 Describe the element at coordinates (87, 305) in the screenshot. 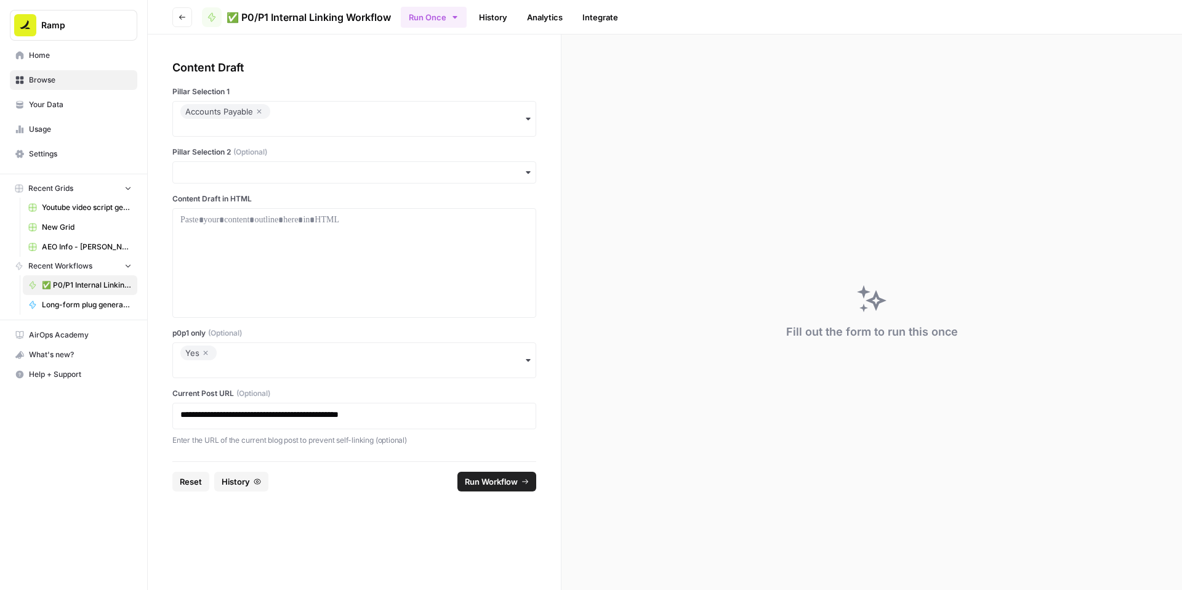

I see `span: Long-form plug generator – Content tuning version` at that location.